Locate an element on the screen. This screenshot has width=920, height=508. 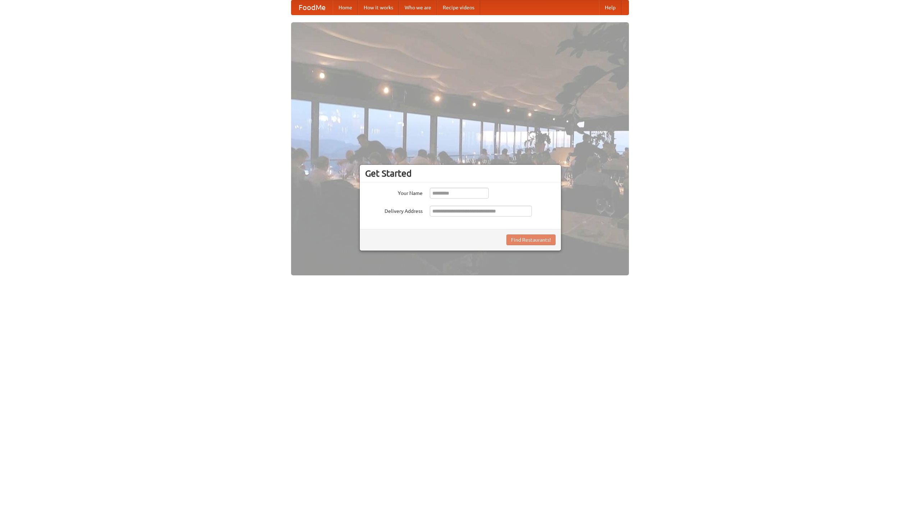
button: Find Restaurants! is located at coordinates (531, 240).